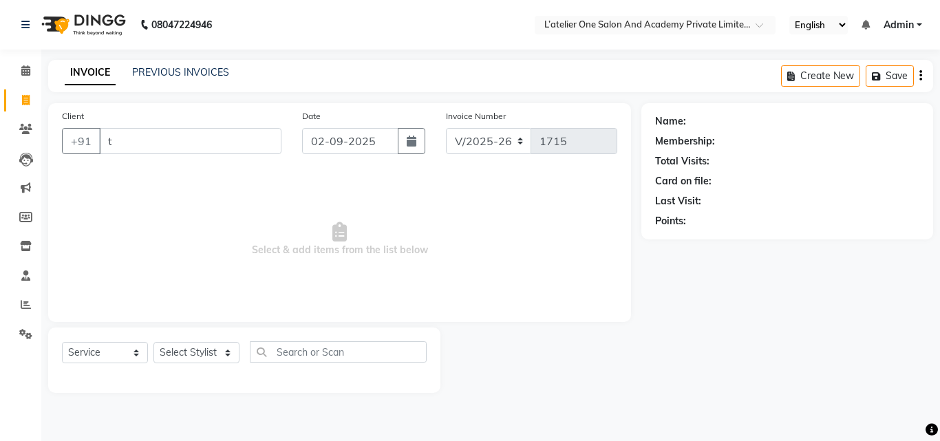  I want to click on button: Create New, so click(820, 76).